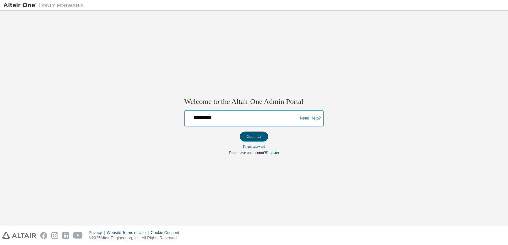 This screenshot has width=508, height=245. I want to click on div: Privacy, so click(98, 233).